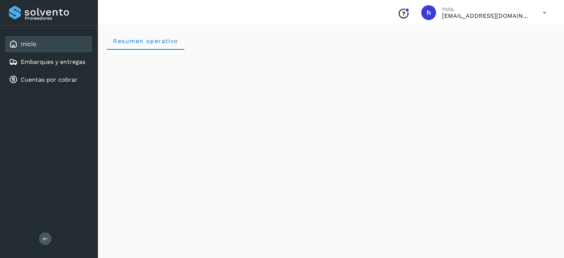 This screenshot has height=258, width=564. Describe the element at coordinates (53, 62) in the screenshot. I see `a: Embarques y entregas` at that location.